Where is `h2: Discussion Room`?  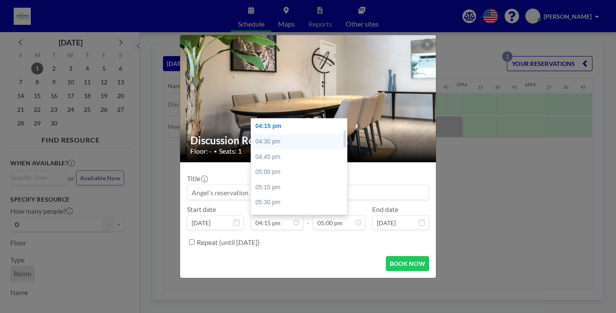 h2: Discussion Room is located at coordinates (309, 140).